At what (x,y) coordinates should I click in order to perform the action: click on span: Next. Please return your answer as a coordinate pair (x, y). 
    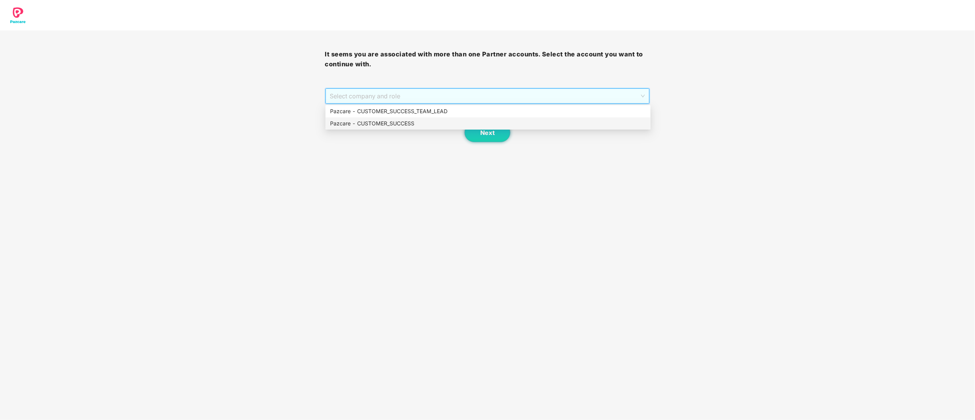
    Looking at the image, I should click on (488, 133).